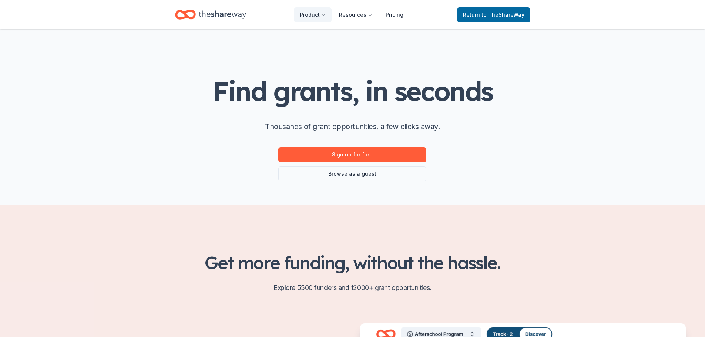 This screenshot has width=705, height=337. What do you see at coordinates (493, 15) in the screenshot?
I see `a: Returnto TheShareWay` at bounding box center [493, 15].